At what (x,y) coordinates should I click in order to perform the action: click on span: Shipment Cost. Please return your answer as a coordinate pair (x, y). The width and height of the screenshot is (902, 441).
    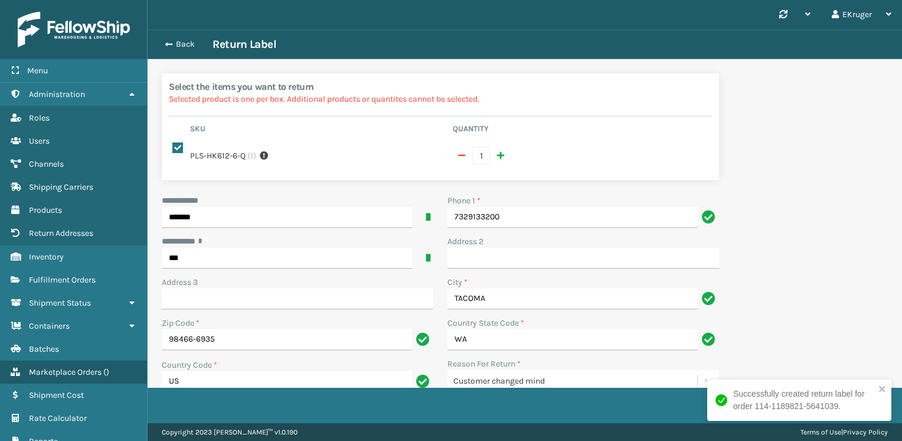
    Looking at the image, I should click on (56, 395).